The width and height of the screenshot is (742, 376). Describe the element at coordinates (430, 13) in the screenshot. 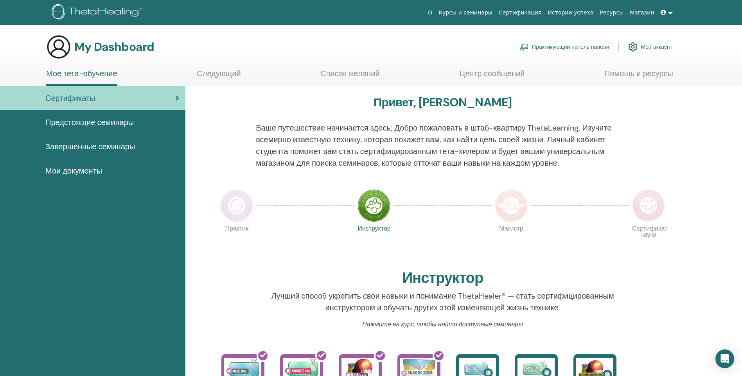

I see `a: О` at that location.